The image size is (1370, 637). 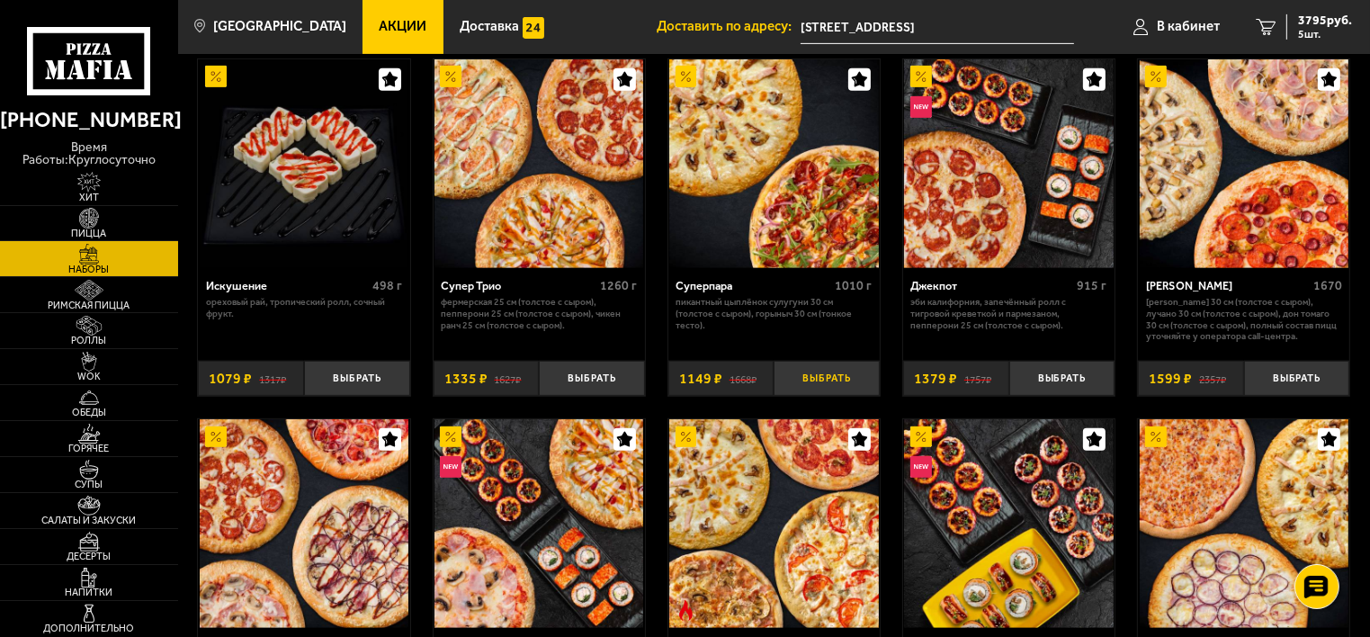 I want to click on a: АкционныйРимские каникулы, so click(x=303, y=523).